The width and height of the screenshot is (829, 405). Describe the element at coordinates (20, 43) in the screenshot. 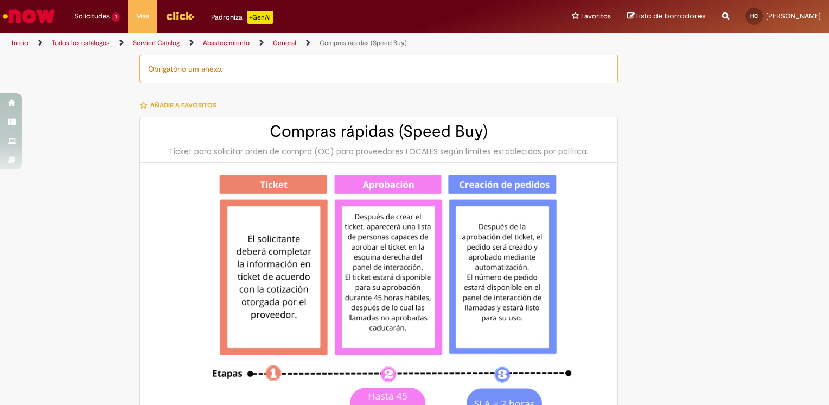

I see `a: Inicio` at that location.